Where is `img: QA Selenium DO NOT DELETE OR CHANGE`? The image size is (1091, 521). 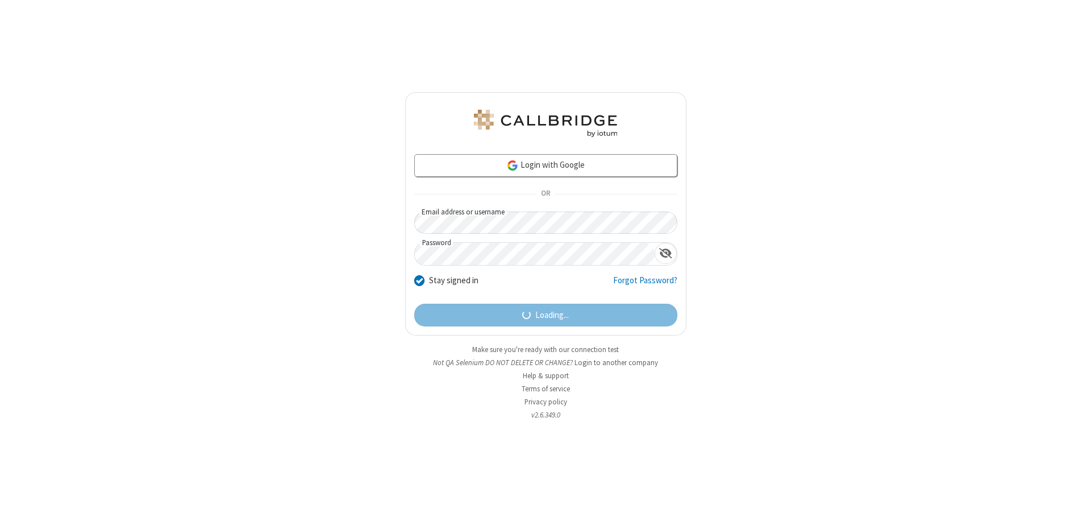
img: QA Selenium DO NOT DELETE OR CHANGE is located at coordinates (546, 123).